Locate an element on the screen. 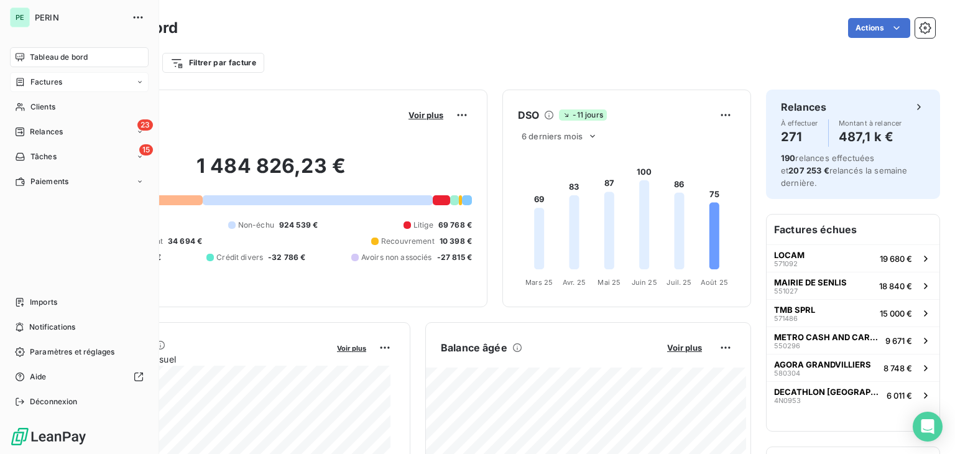 The width and height of the screenshot is (955, 454). h6: Balance âgée is located at coordinates (474, 348).